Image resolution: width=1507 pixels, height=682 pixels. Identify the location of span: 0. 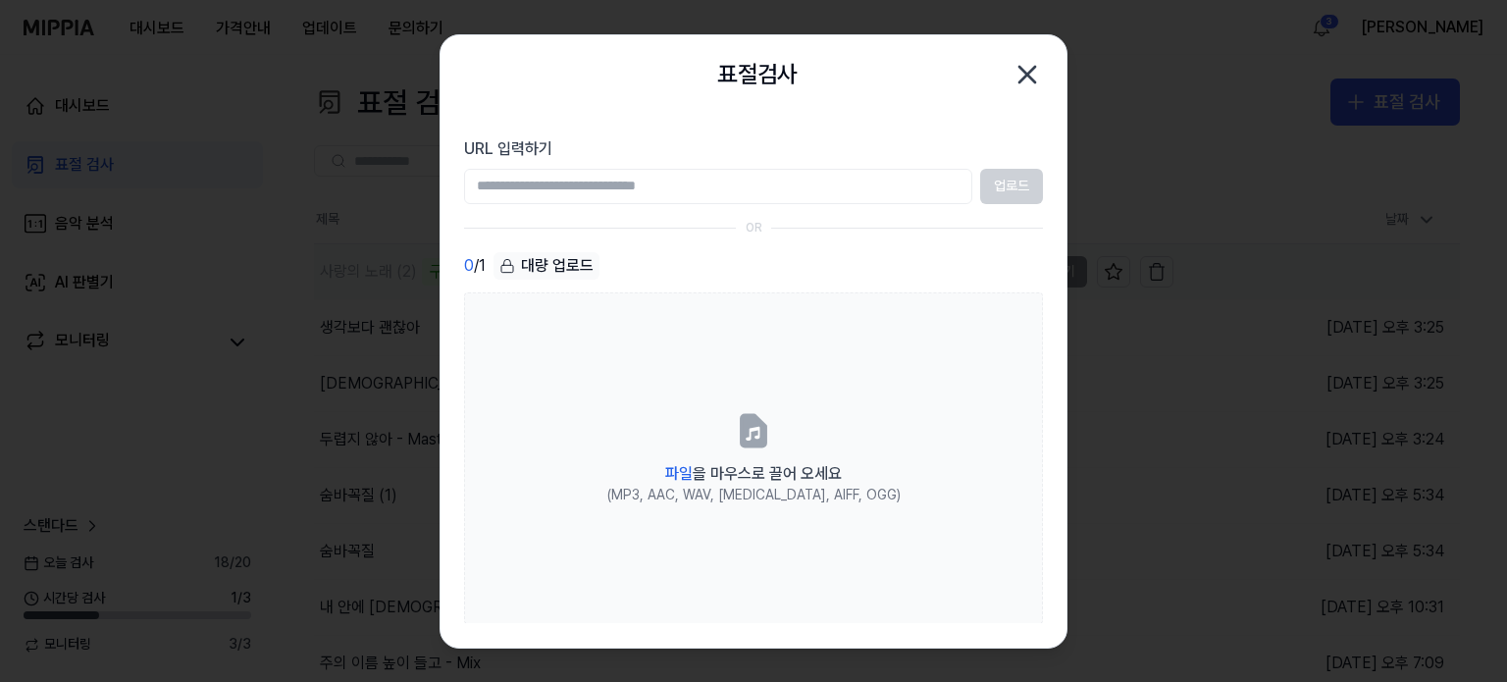
(469, 266).